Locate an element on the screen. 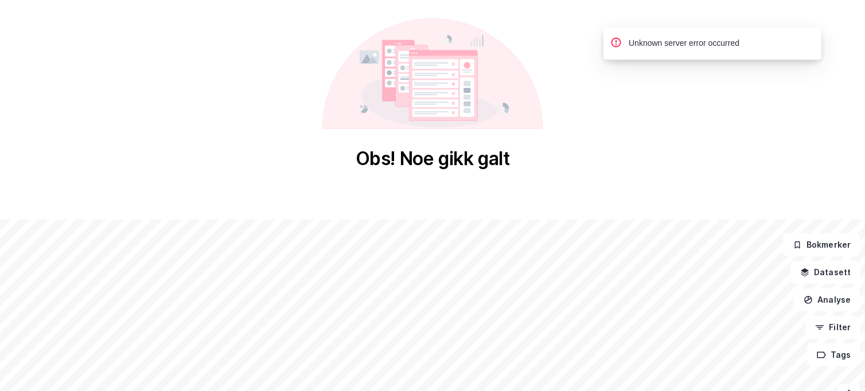 This screenshot has width=865, height=391. button: Tags is located at coordinates (834, 355).